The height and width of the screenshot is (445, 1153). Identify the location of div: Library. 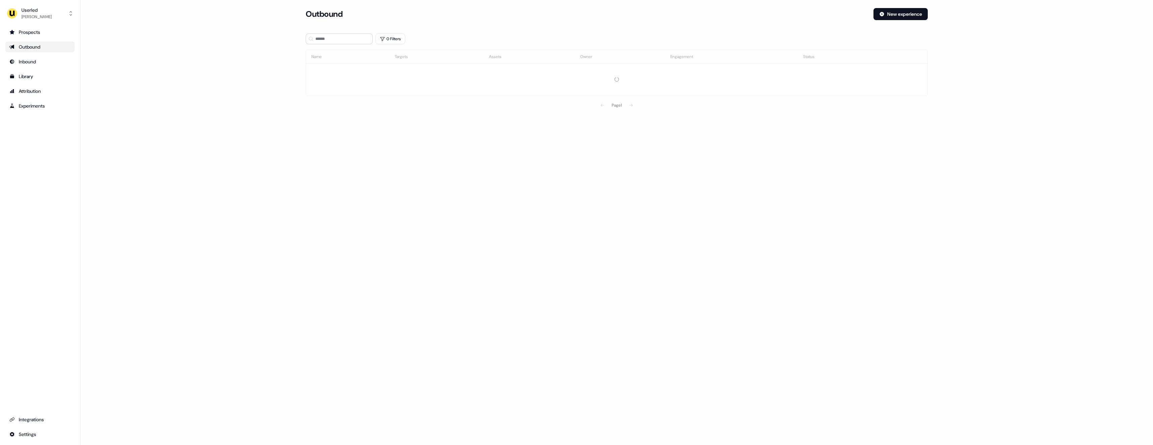
(40, 76).